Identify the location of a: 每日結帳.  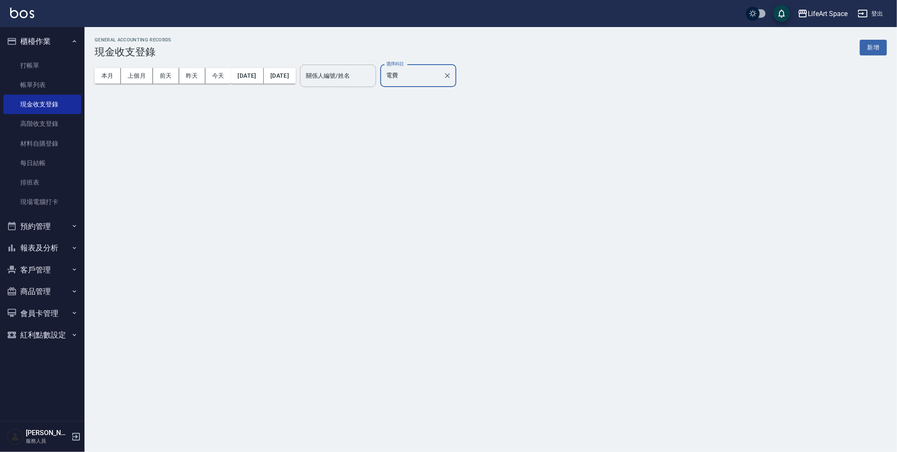
(42, 163).